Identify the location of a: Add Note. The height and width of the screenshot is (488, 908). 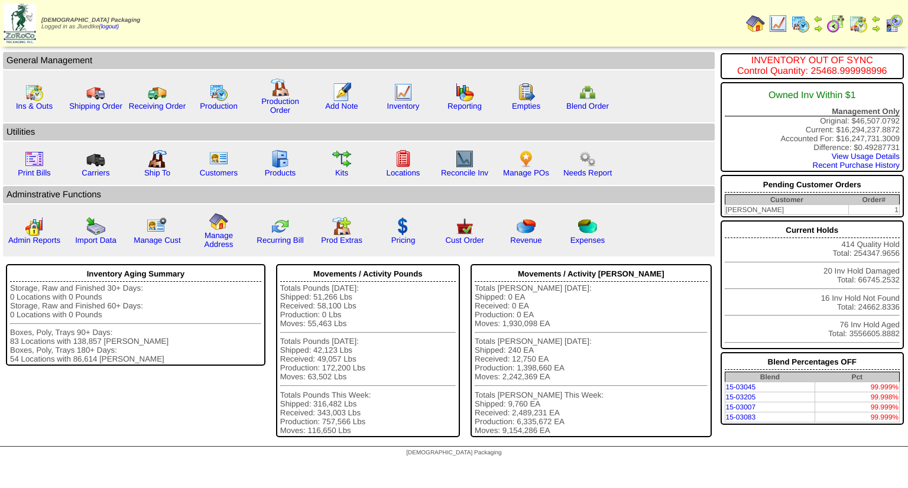
(342, 106).